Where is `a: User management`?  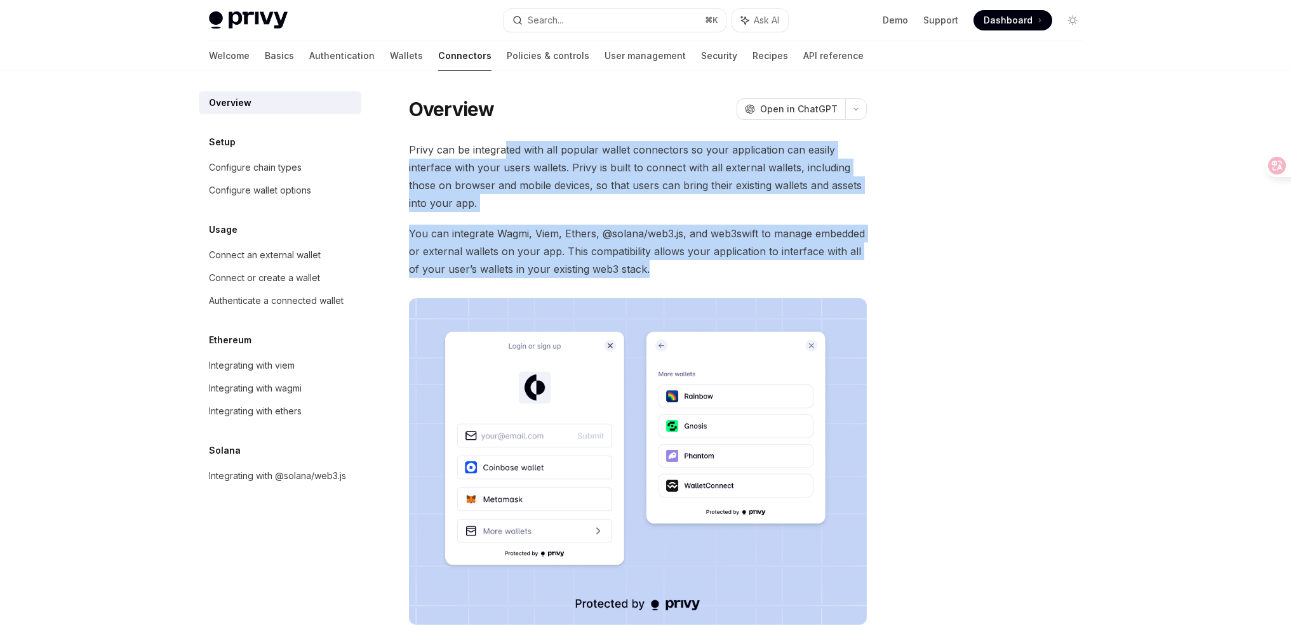 a: User management is located at coordinates (645, 56).